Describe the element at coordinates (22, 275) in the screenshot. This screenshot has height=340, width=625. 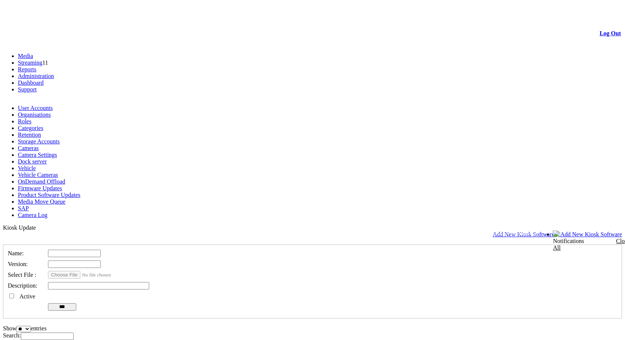
I see `span: Select File :` at that location.